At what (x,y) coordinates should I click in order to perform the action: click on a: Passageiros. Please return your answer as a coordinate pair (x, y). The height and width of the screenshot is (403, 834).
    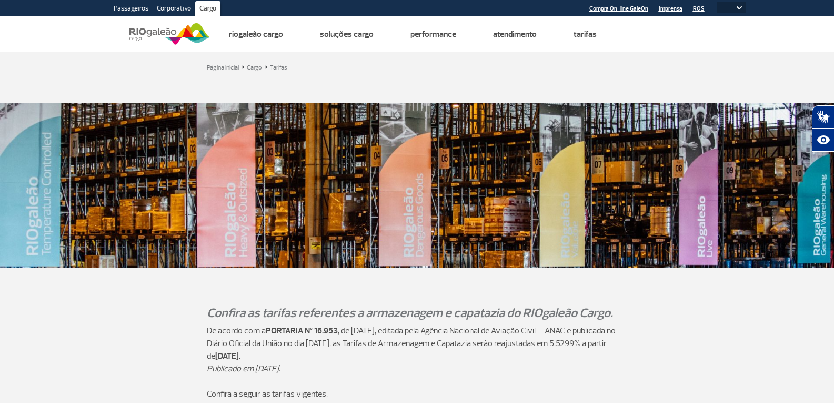
    Looking at the image, I should click on (131, 9).